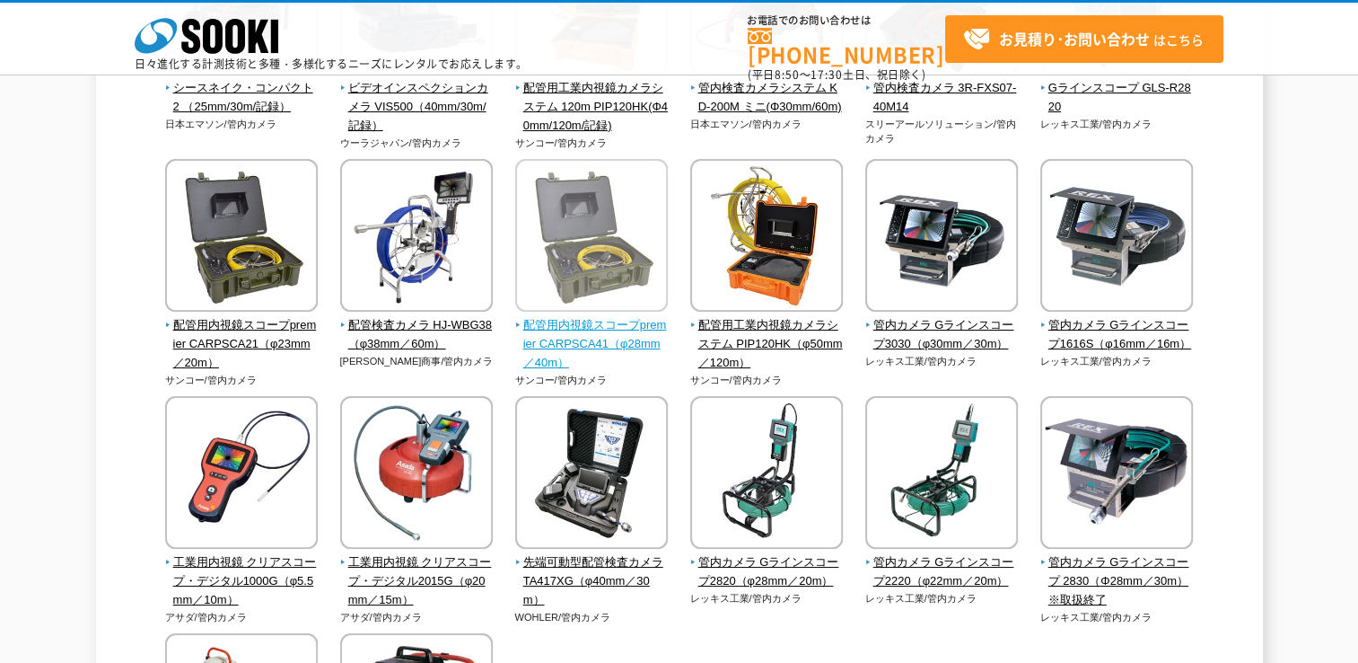 The width and height of the screenshot is (1358, 663). I want to click on img: 管内カメラ Gラインスコープ2220（φ22mm／20m）, so click(942, 474).